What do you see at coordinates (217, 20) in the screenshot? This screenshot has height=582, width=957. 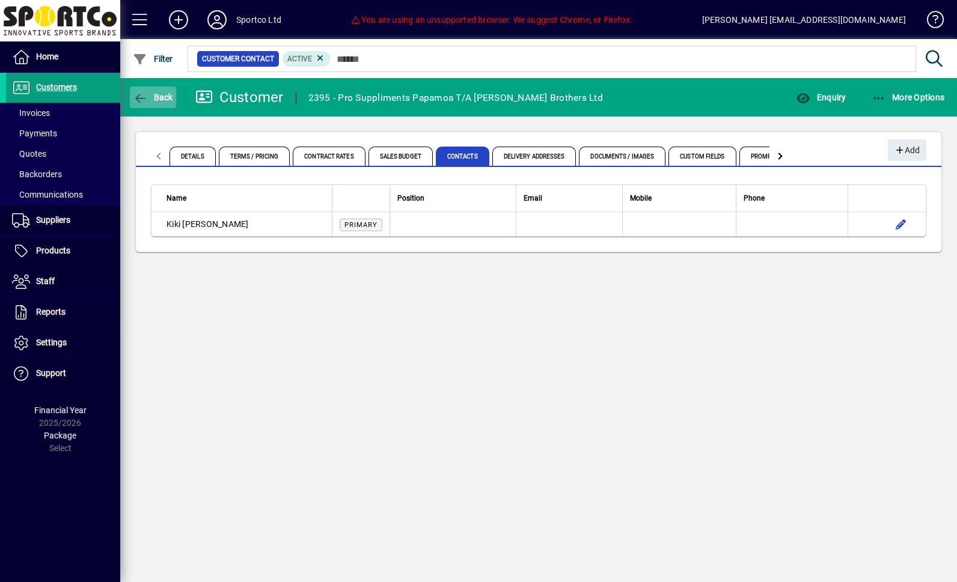 I see `button: Profile` at bounding box center [217, 20].